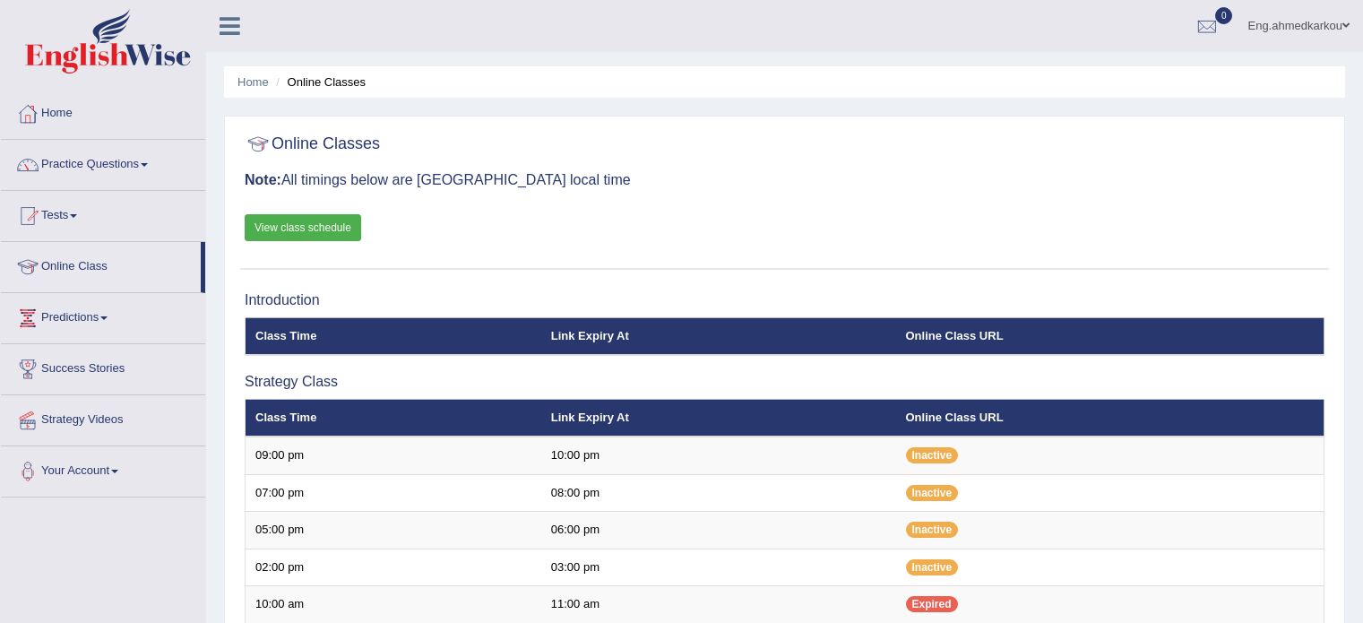  Describe the element at coordinates (393, 567) in the screenshot. I see `td: 02:00 pm` at that location.